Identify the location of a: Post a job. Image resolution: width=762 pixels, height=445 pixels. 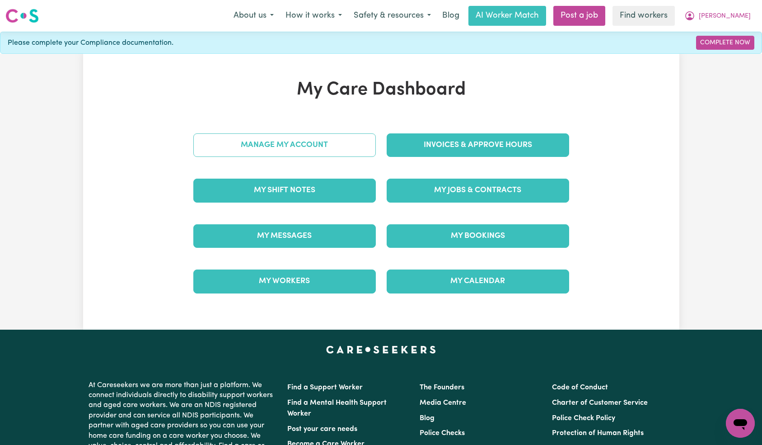
(579, 16).